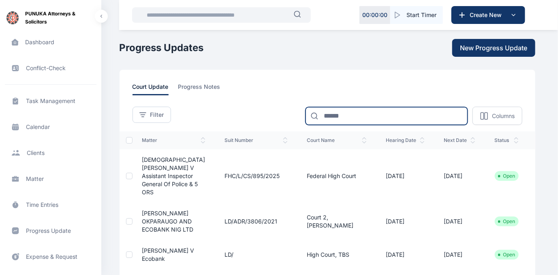 The image size is (558, 275). What do you see at coordinates (51, 205) in the screenshot?
I see `span: time entries` at bounding box center [51, 205].